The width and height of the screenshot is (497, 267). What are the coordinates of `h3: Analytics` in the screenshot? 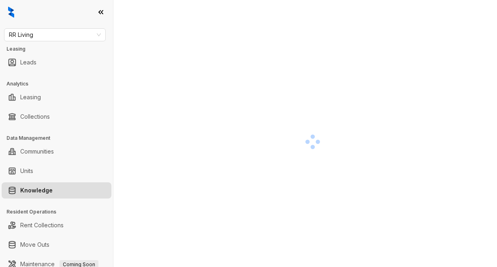 It's located at (60, 84).